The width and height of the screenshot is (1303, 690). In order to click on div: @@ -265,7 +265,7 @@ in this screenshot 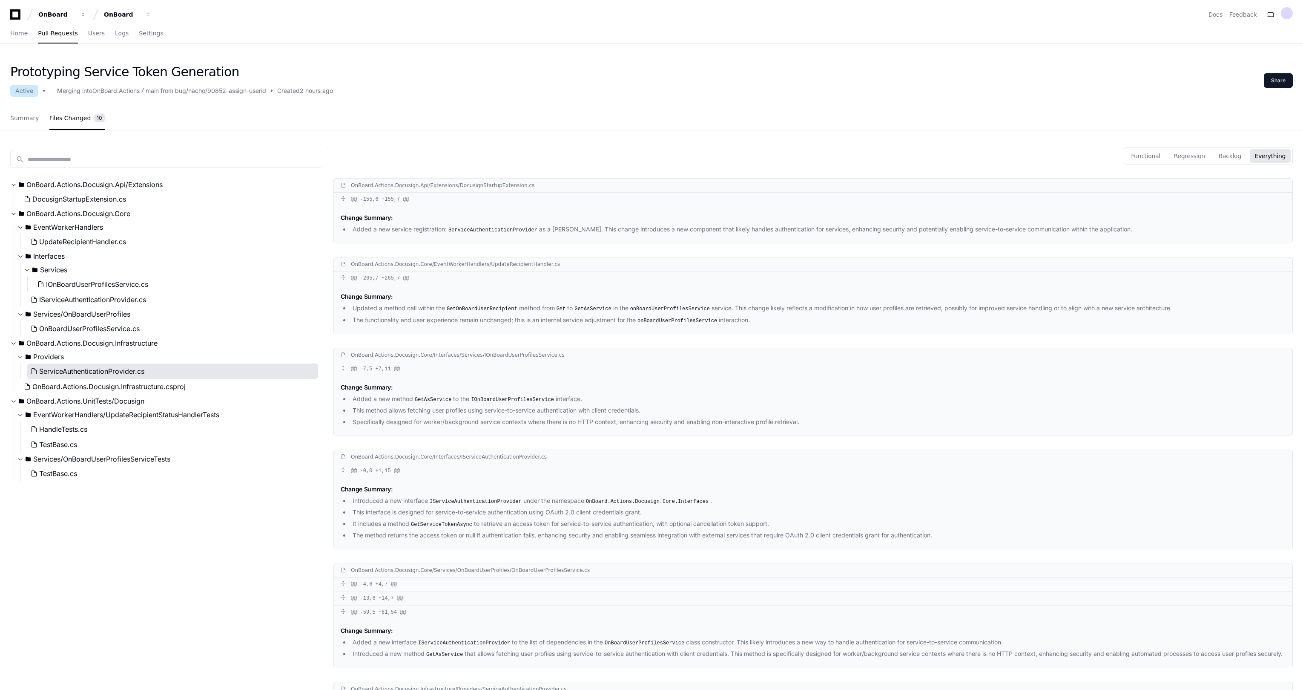, I will do `click(813, 278)`.